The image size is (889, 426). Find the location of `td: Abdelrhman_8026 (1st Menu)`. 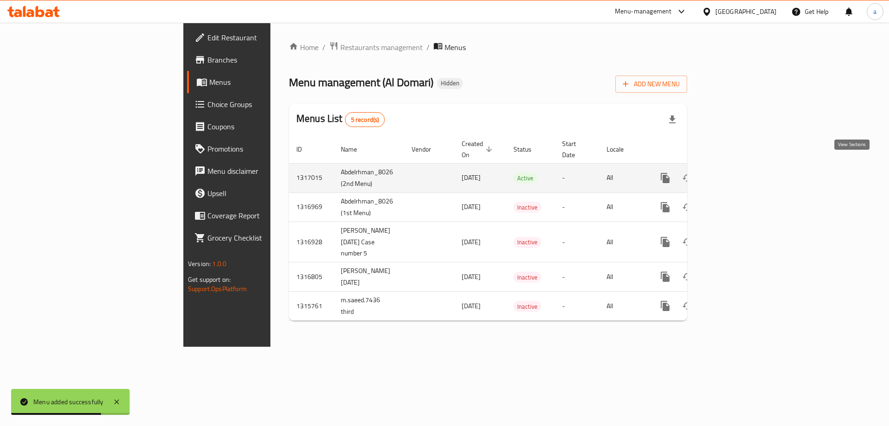

td: Abdelrhman_8026 (1st Menu) is located at coordinates (369, 206).